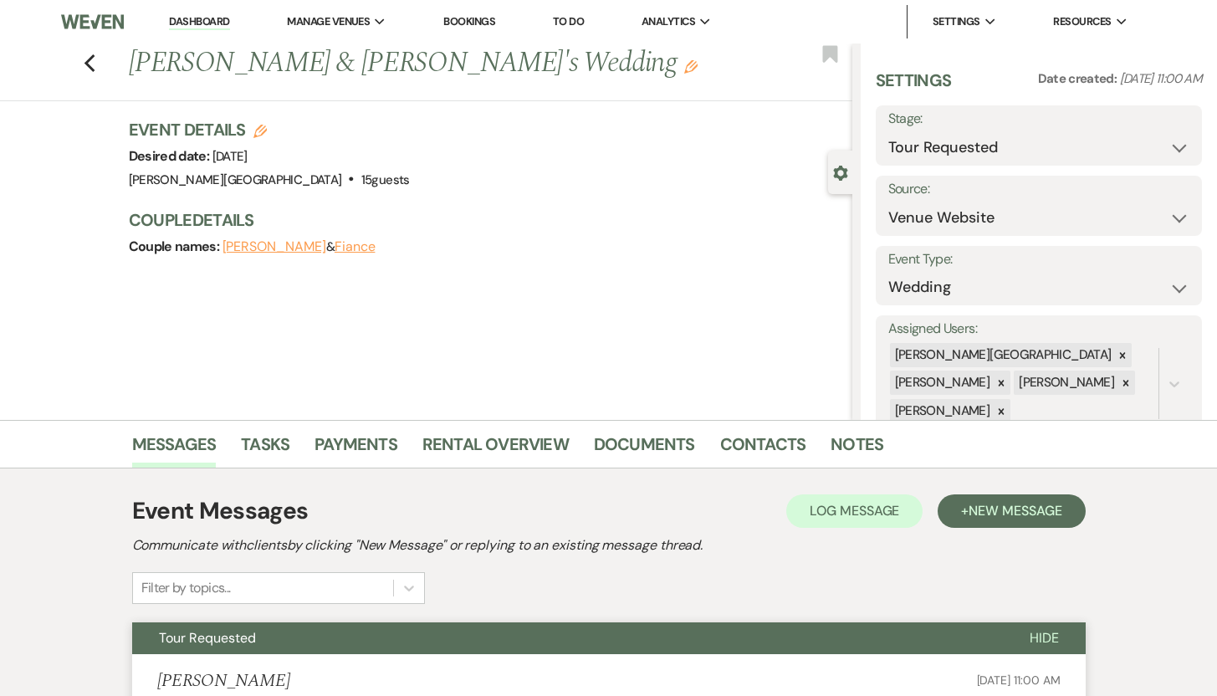 This screenshot has height=696, width=1217. What do you see at coordinates (609, 545) in the screenshot?
I see `h2: Communicate with clients by clicking "New Message" or replying to an existing message thread.` at bounding box center [609, 545].